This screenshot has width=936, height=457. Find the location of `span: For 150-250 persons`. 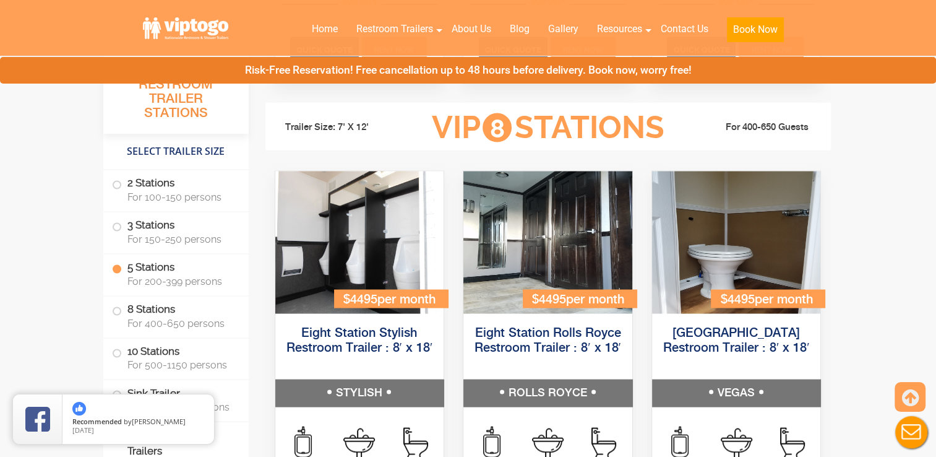

span: For 150-250 persons is located at coordinates (181, 238).